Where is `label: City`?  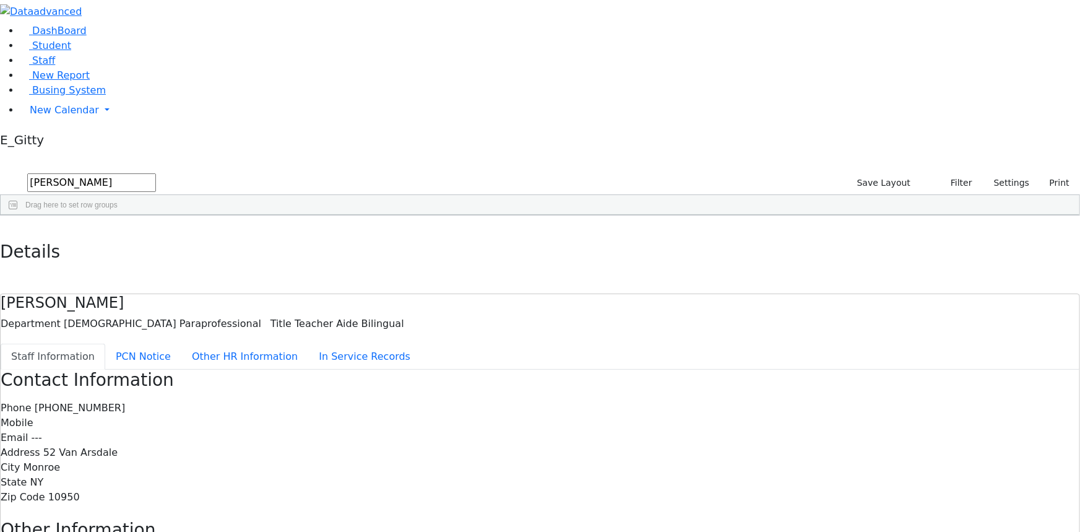
label: City is located at coordinates (10, 467).